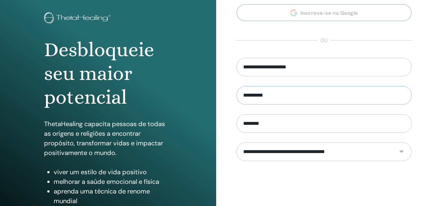  I want to click on p: ThetaHealing capacita pessoas de todas as origens e religiões a encontrar propósito, transformar ..., so click(108, 138).